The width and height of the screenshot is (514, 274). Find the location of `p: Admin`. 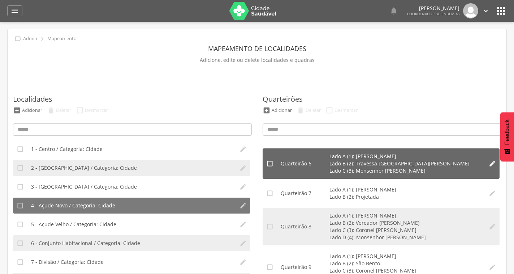

p: Admin is located at coordinates (30, 39).